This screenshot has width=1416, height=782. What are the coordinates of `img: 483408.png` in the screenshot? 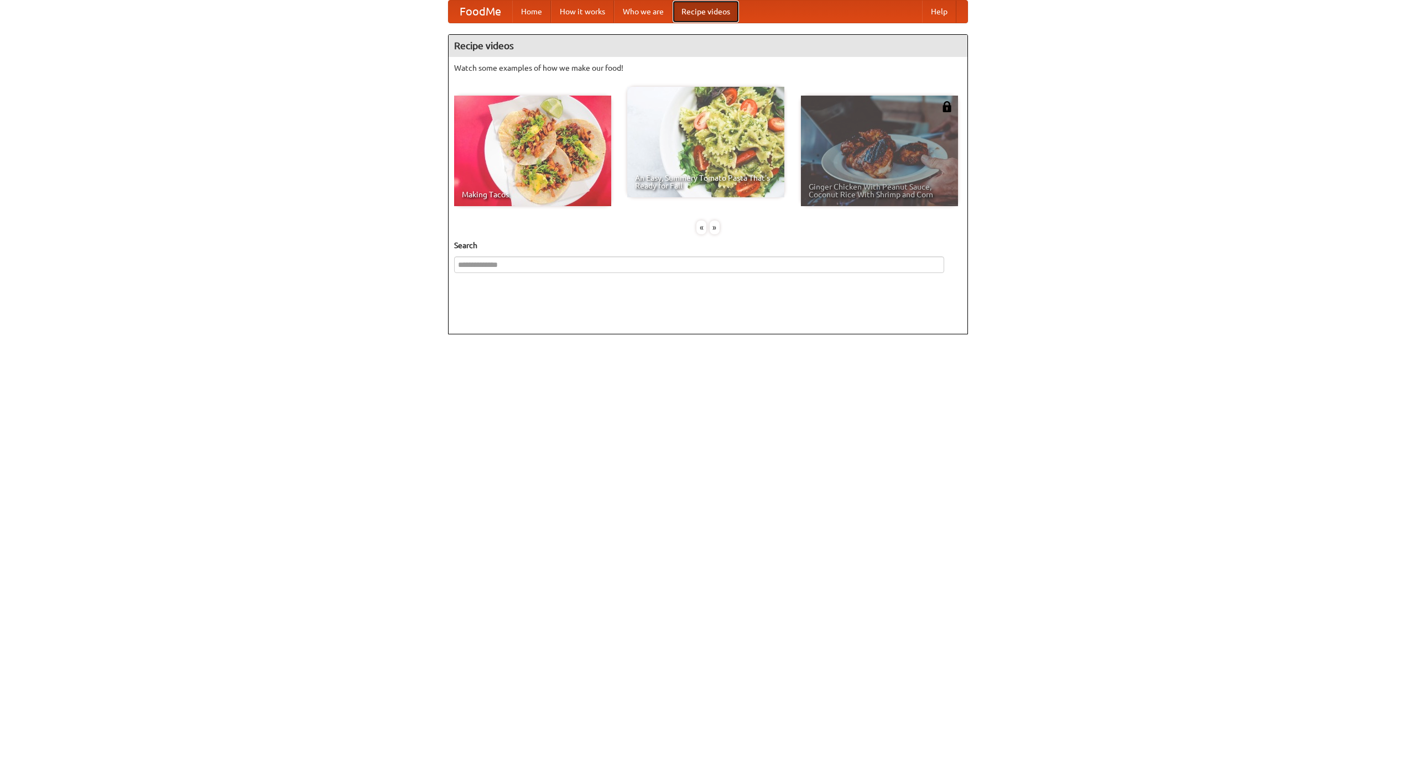 It's located at (947, 107).